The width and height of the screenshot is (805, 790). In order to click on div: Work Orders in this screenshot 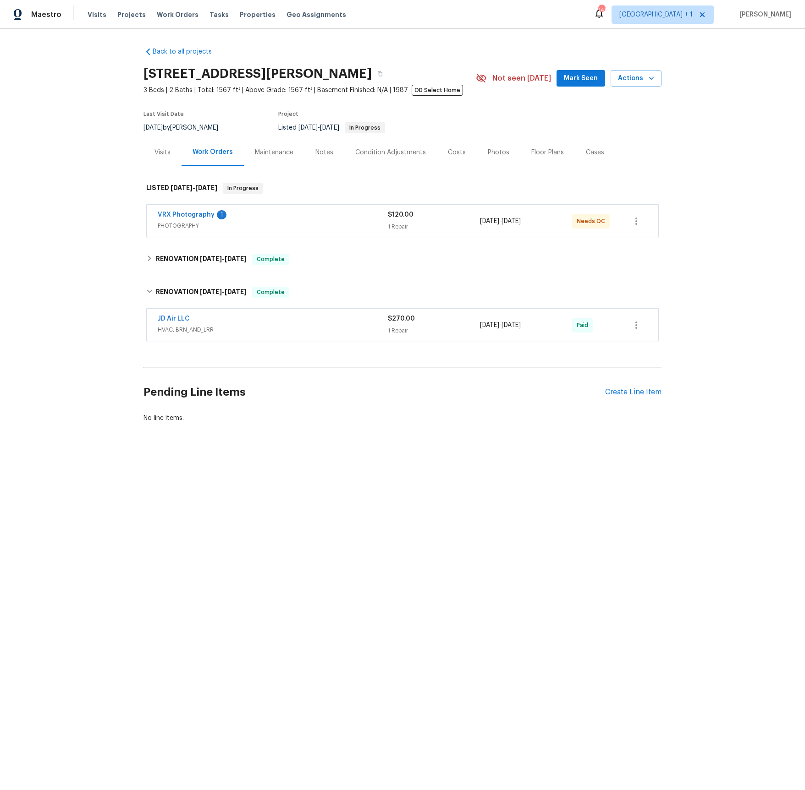, I will do `click(213, 152)`.